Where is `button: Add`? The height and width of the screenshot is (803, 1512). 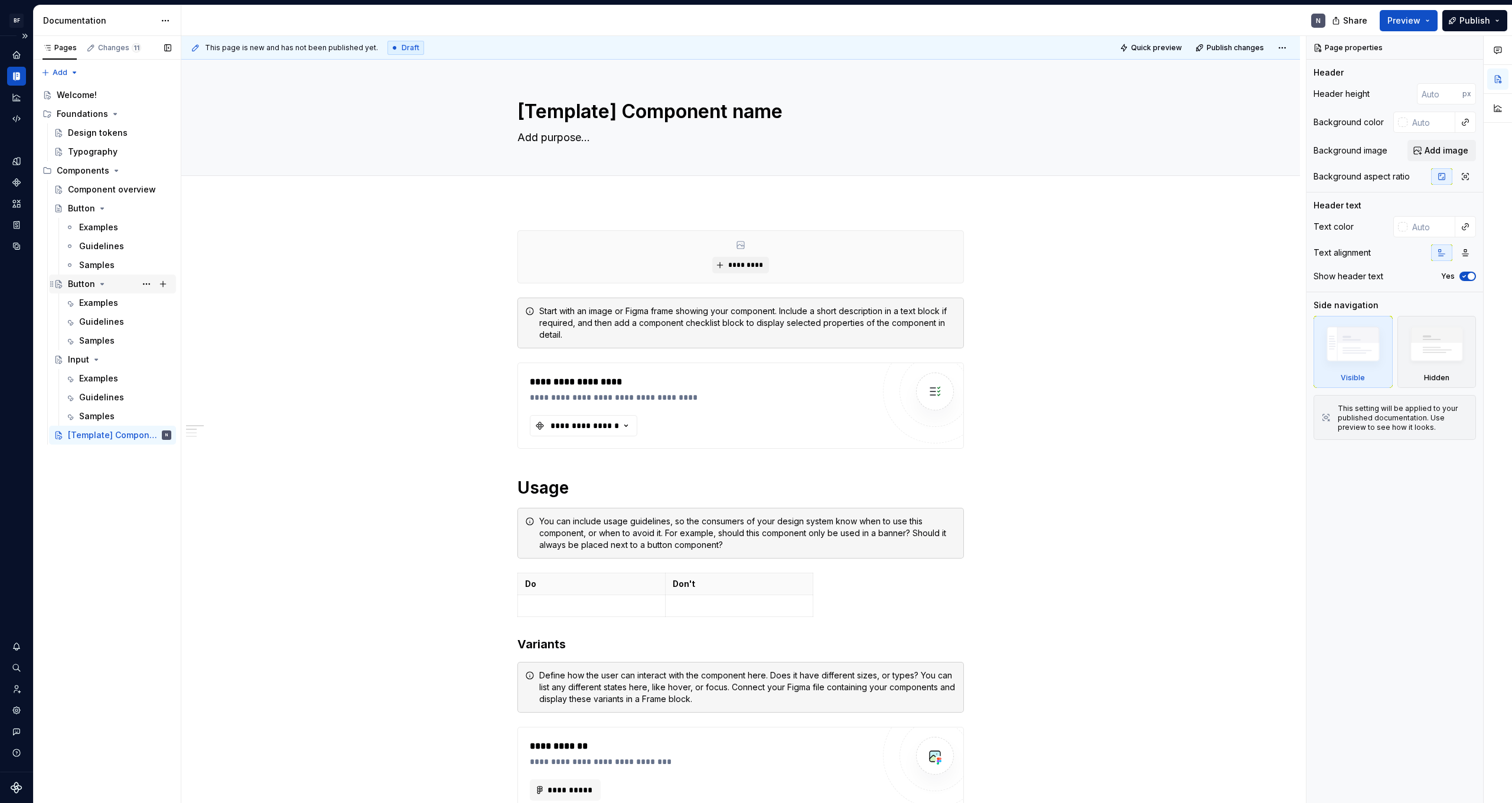 button: Add is located at coordinates (60, 73).